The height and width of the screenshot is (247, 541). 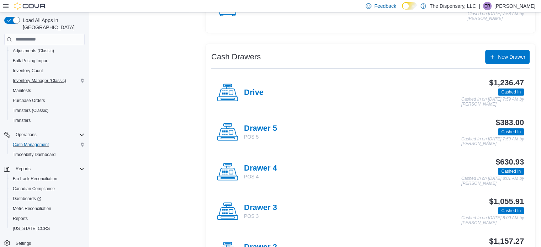 What do you see at coordinates (410, 6) in the screenshot?
I see `input: Dark Mode` at bounding box center [410, 6].